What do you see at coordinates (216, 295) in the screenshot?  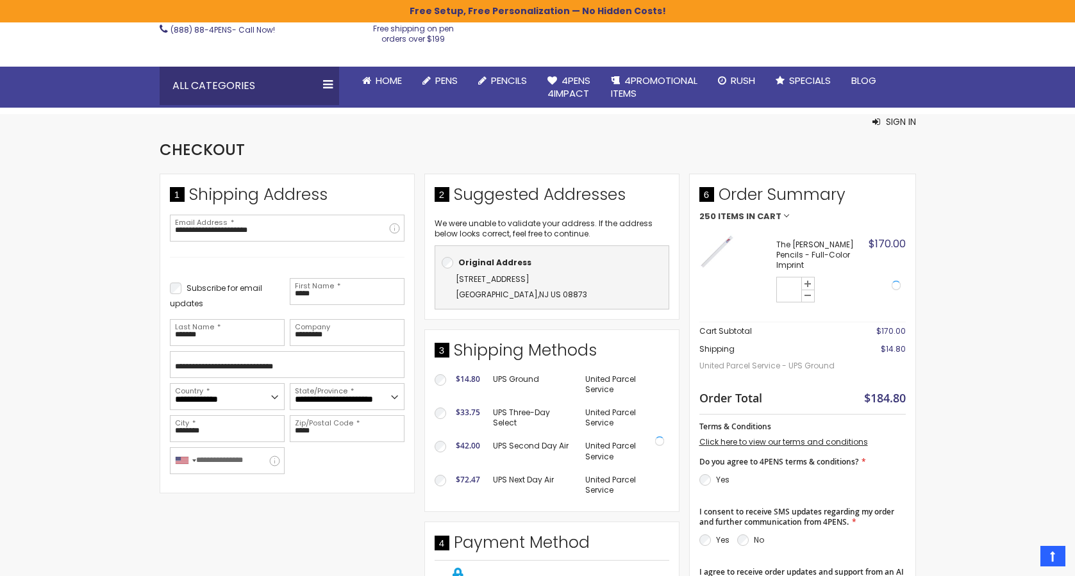 I see `span: Subscribe for email updates` at bounding box center [216, 295].